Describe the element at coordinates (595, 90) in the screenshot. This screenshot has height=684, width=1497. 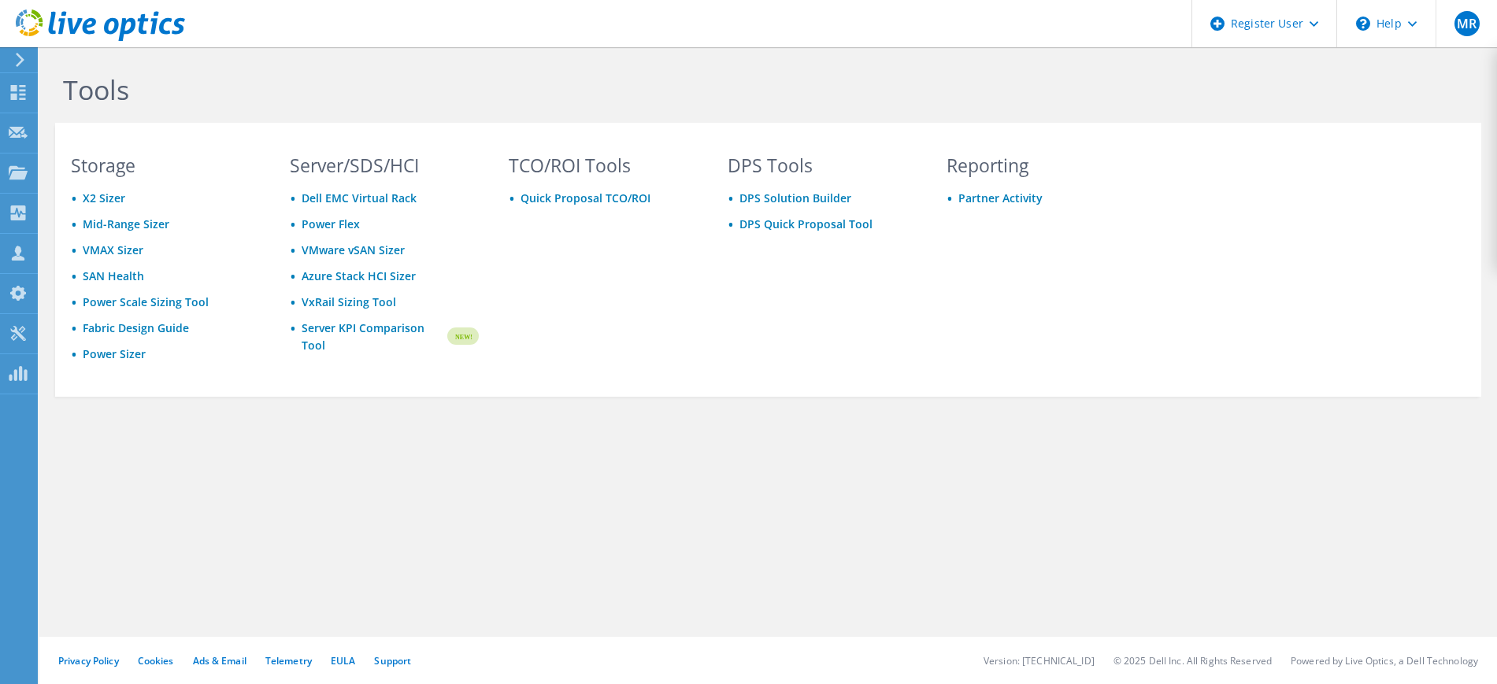
I see `h1: Tools` at that location.